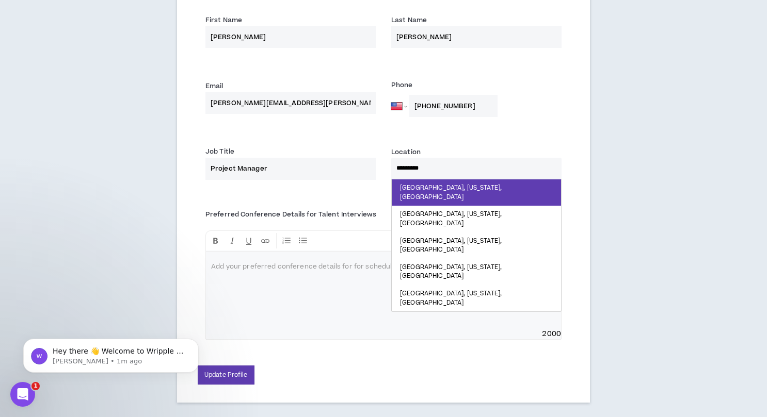  Describe the element at coordinates (406, 150) in the screenshot. I see `label: Location` at that location.